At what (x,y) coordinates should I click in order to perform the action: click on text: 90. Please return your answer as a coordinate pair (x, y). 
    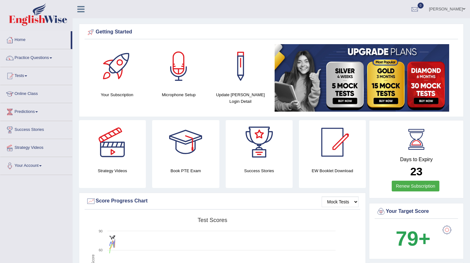
    Looking at the image, I should click on (101, 231).